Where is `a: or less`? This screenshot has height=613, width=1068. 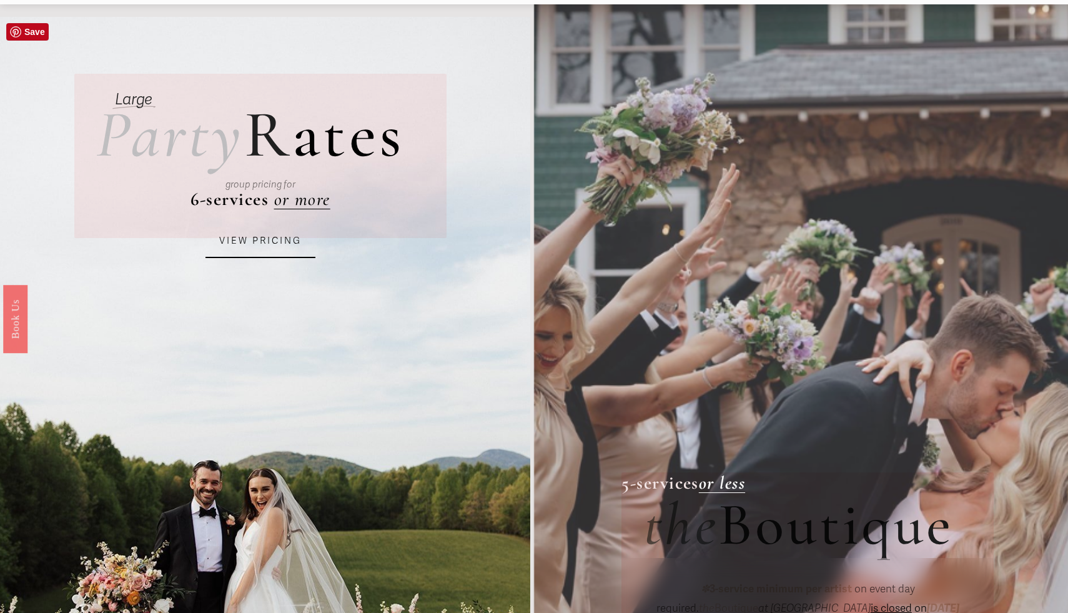 a: or less is located at coordinates (722, 482).